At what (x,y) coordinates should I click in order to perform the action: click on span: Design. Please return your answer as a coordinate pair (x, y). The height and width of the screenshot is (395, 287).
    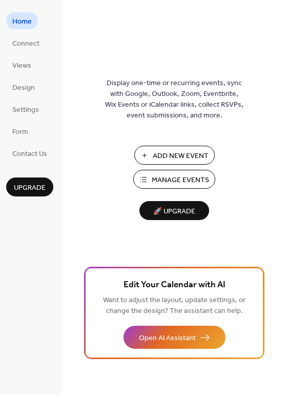
    Looking at the image, I should click on (24, 88).